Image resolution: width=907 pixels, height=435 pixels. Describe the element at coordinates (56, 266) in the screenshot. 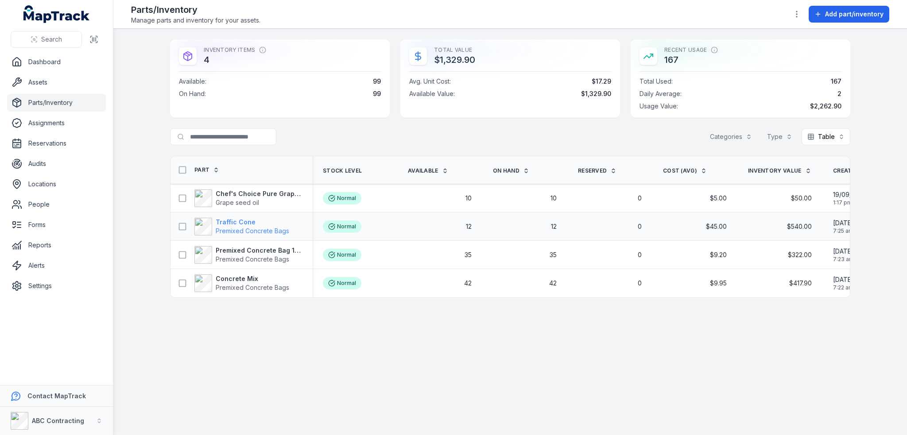

I see `a: Alerts` at that location.